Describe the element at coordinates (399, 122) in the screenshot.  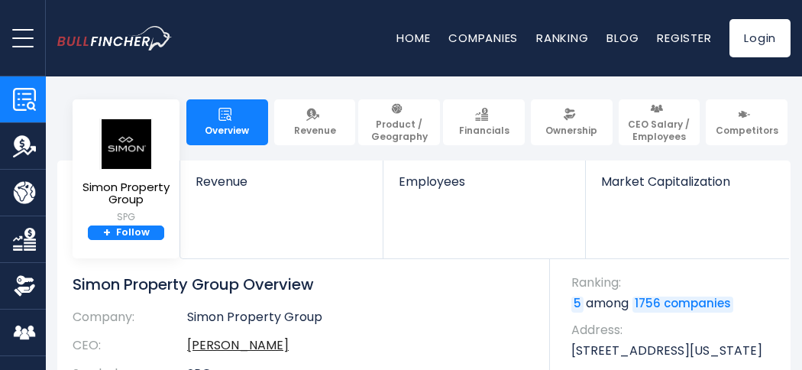
I see `a: Product / Geography` at that location.